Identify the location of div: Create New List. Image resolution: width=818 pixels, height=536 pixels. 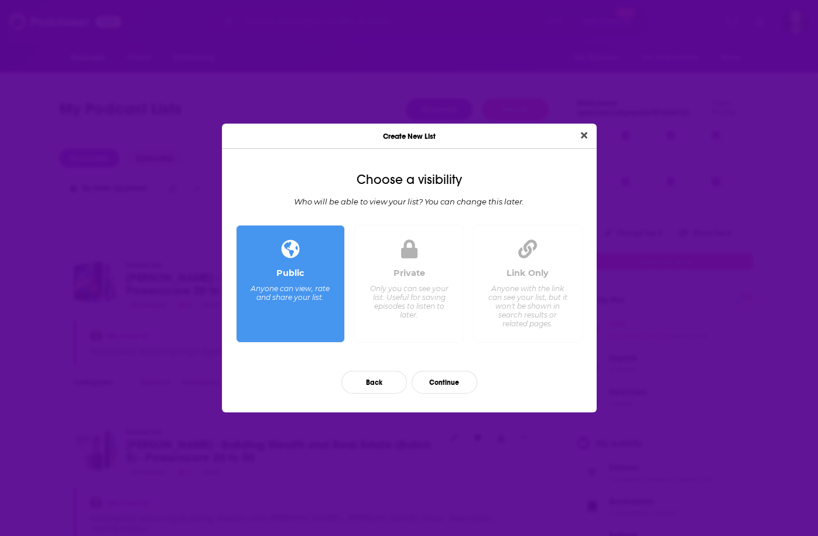
(409, 136).